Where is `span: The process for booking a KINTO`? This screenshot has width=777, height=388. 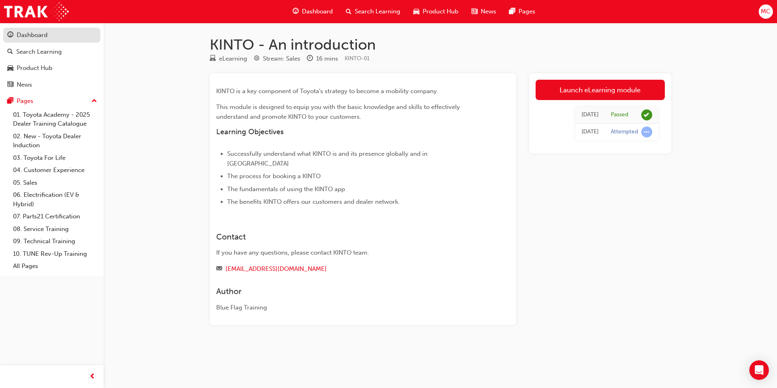
span: The process for booking a KINTO is located at coordinates (274, 176).